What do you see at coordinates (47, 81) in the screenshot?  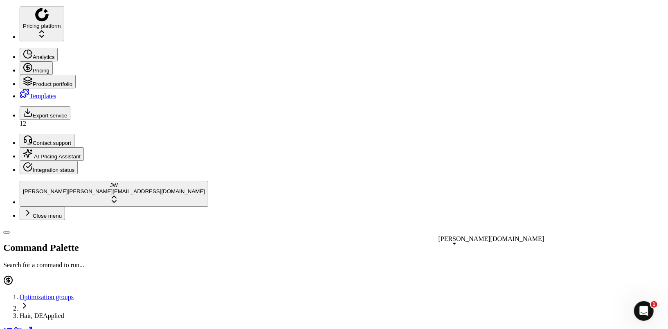 I see `button: Product portfolio` at bounding box center [47, 81].